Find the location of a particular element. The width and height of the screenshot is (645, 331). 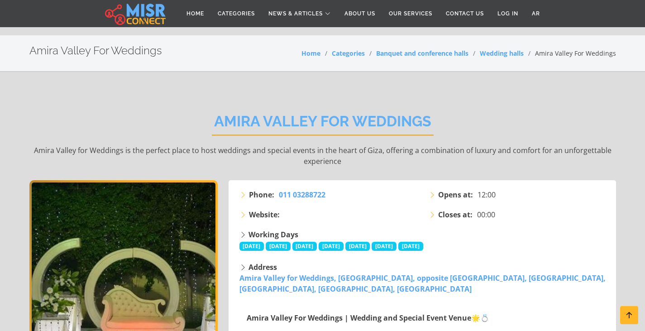

a: Log in is located at coordinates (508, 14).